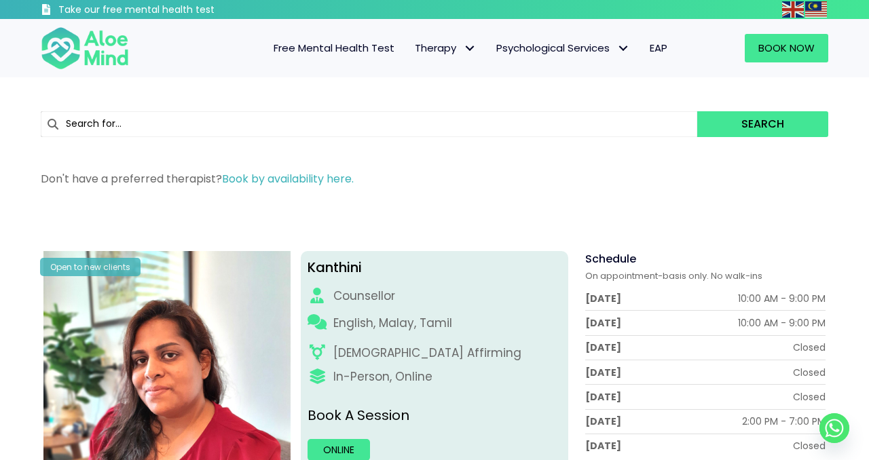  What do you see at coordinates (816, 10) in the screenshot?
I see `img: ms` at bounding box center [816, 10].